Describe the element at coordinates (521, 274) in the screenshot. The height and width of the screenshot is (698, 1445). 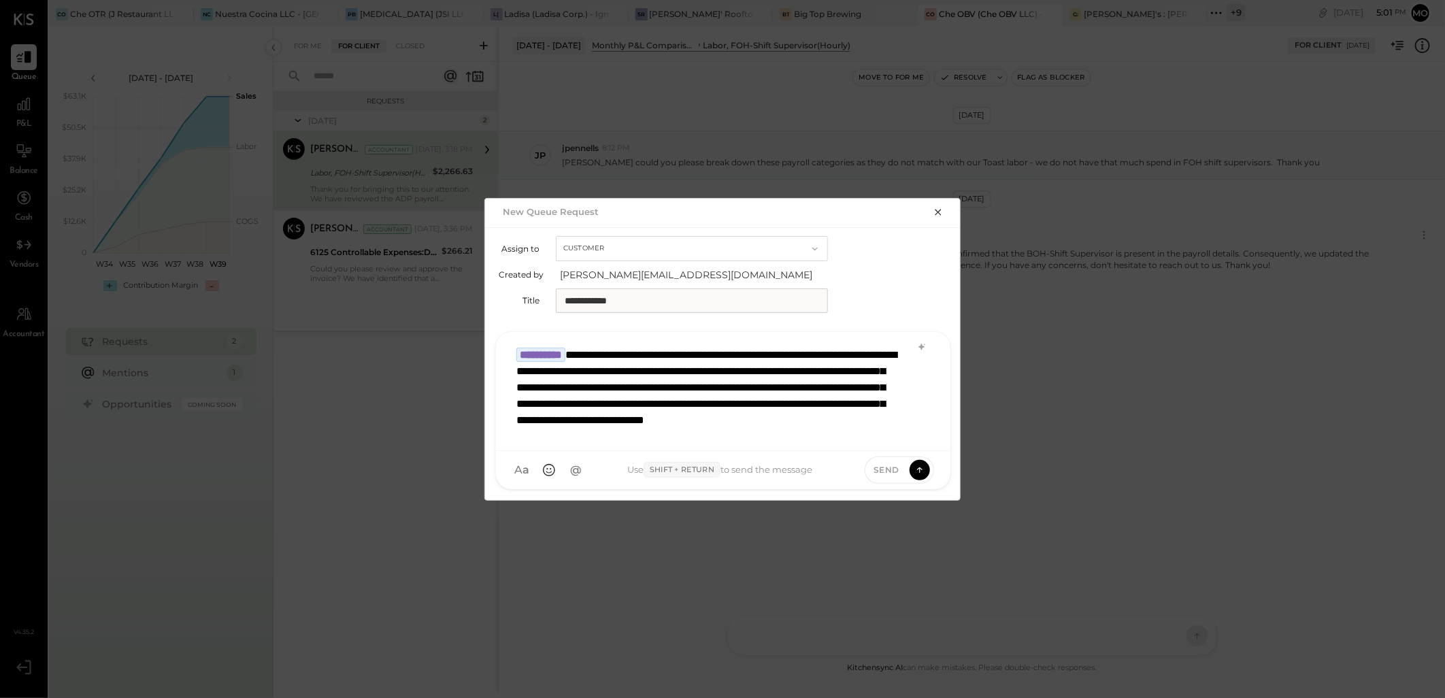
I see `label: Created by` at that location.